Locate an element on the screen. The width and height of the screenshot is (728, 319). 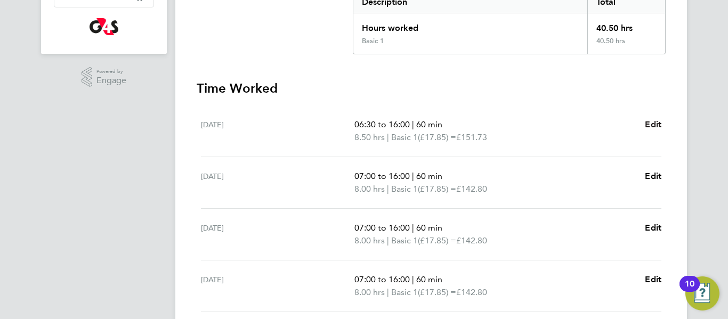
div: 10 is located at coordinates (690, 291).